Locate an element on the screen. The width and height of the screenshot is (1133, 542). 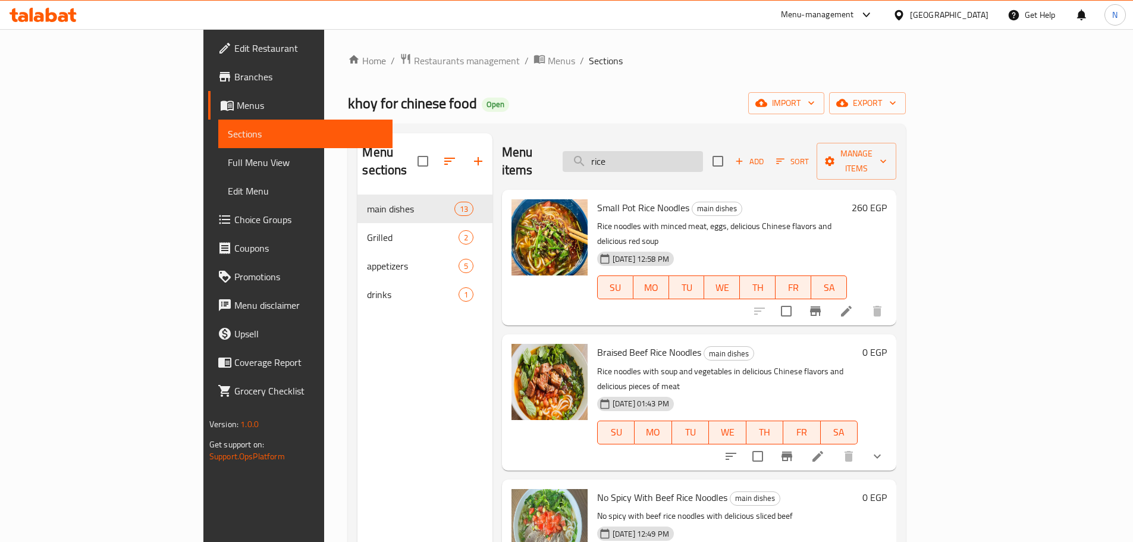
button: export is located at coordinates (867, 103).